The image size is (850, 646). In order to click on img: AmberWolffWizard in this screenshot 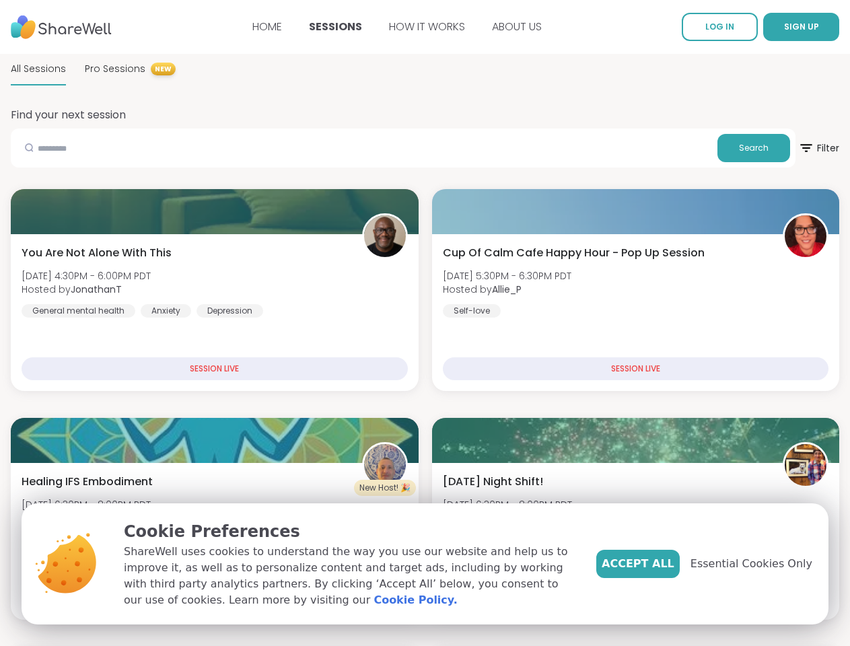, I will do `click(805, 465)`.